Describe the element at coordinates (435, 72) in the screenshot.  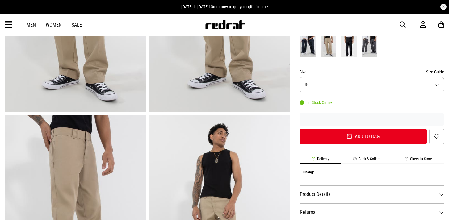
I see `button: Size Guide` at that location.